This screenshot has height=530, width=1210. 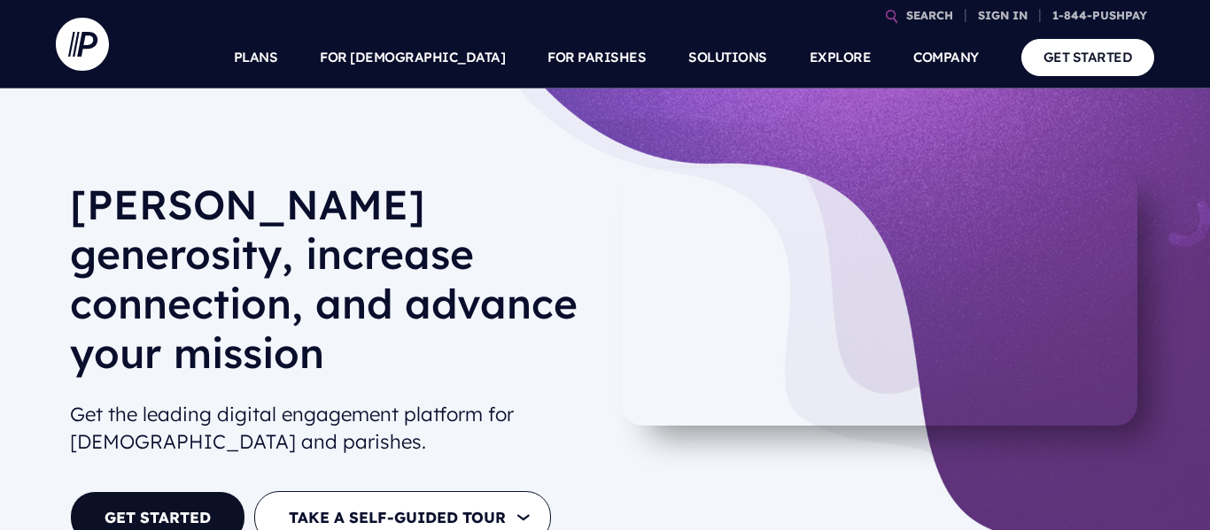 What do you see at coordinates (596, 58) in the screenshot?
I see `a: FOR PARISHES` at bounding box center [596, 58].